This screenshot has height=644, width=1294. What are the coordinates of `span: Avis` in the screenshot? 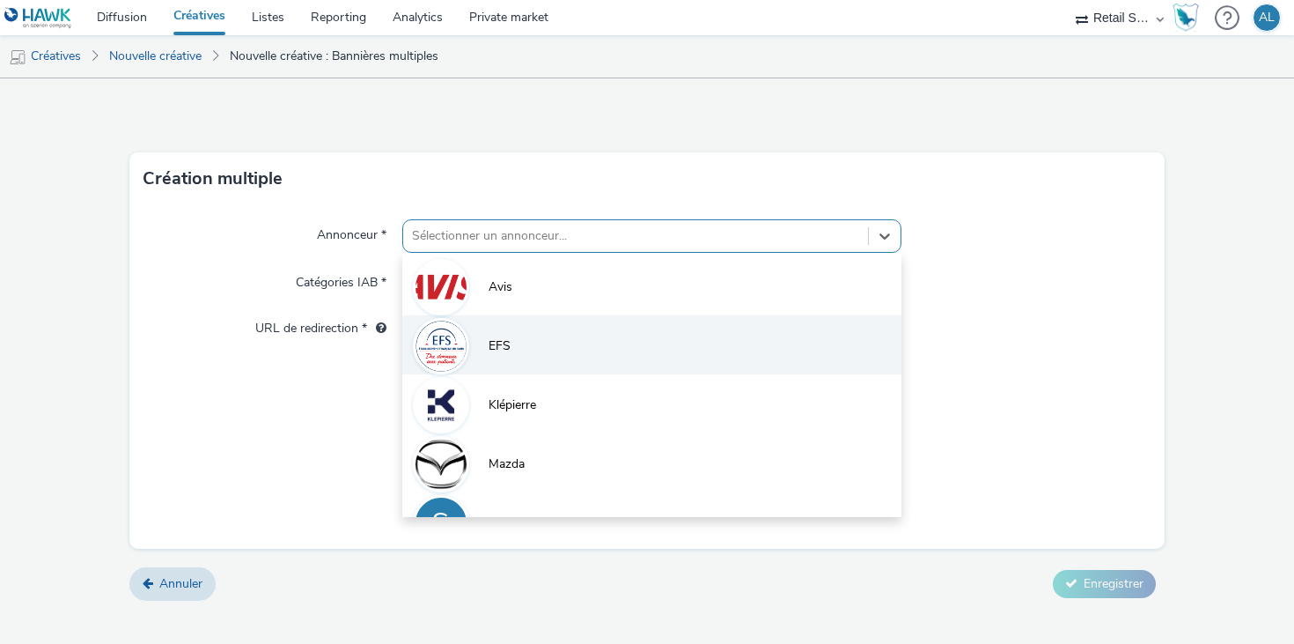 It's located at (500, 287).